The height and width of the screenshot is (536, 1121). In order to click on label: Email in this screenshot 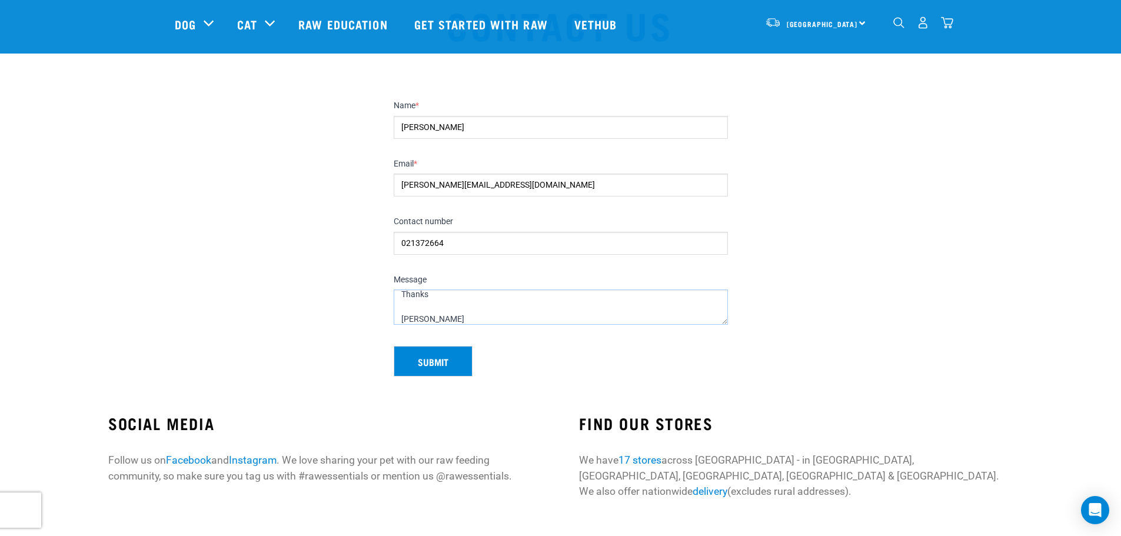, I will do `click(561, 164)`.